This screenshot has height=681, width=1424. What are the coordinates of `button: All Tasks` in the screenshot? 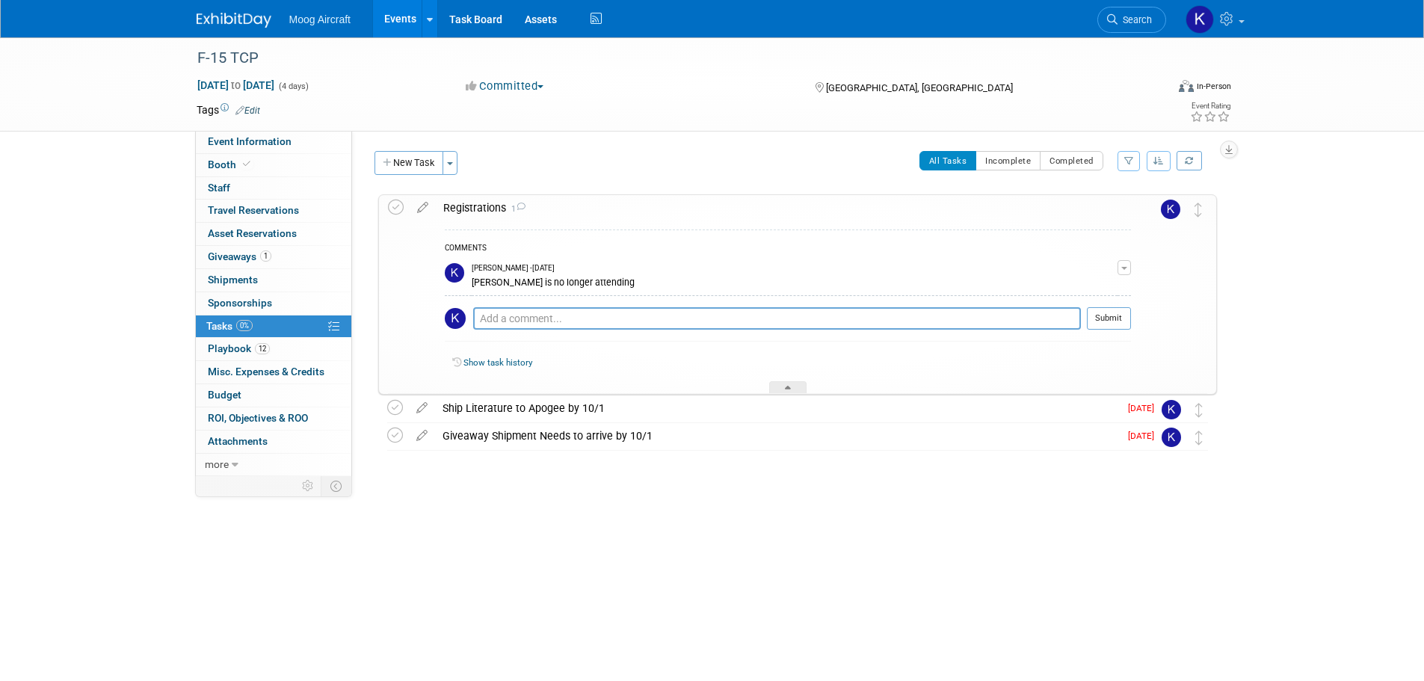 It's located at (948, 161).